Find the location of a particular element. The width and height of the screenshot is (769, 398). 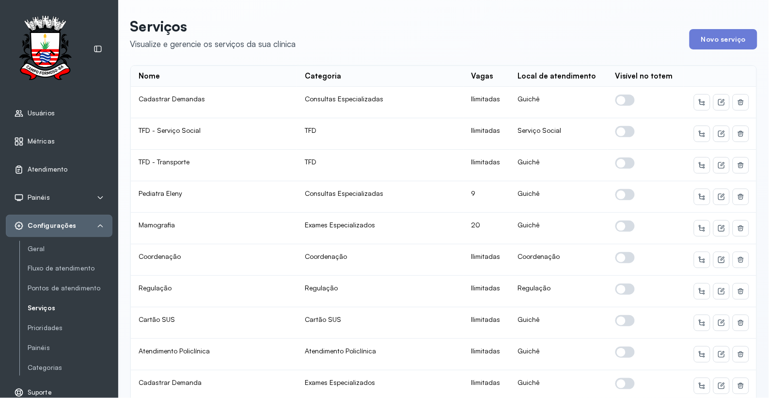

div: Categoria is located at coordinates (323, 76).